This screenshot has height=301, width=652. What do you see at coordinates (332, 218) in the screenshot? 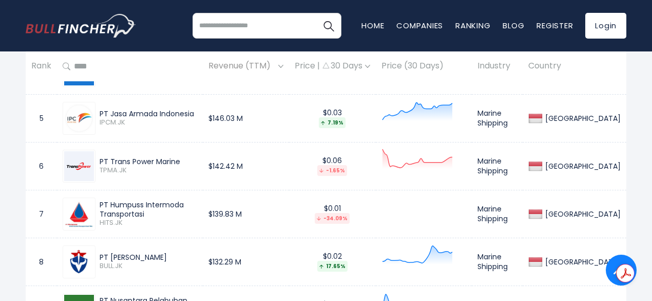
I see `div: -34.09%` at bounding box center [332, 218].